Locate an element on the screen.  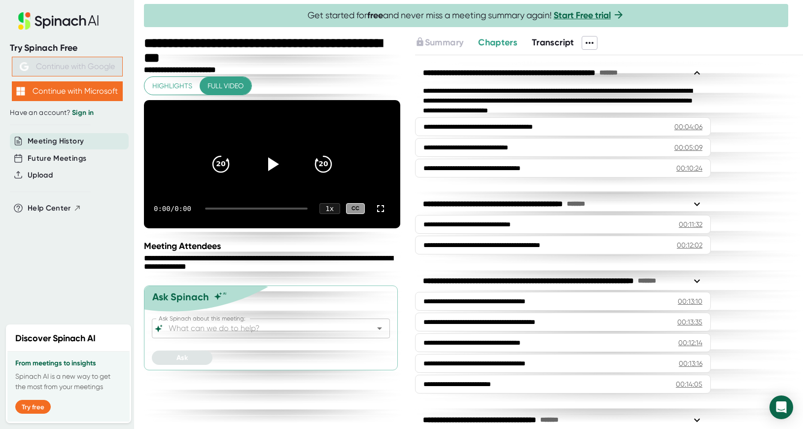
span: Meeting History is located at coordinates (56, 141).